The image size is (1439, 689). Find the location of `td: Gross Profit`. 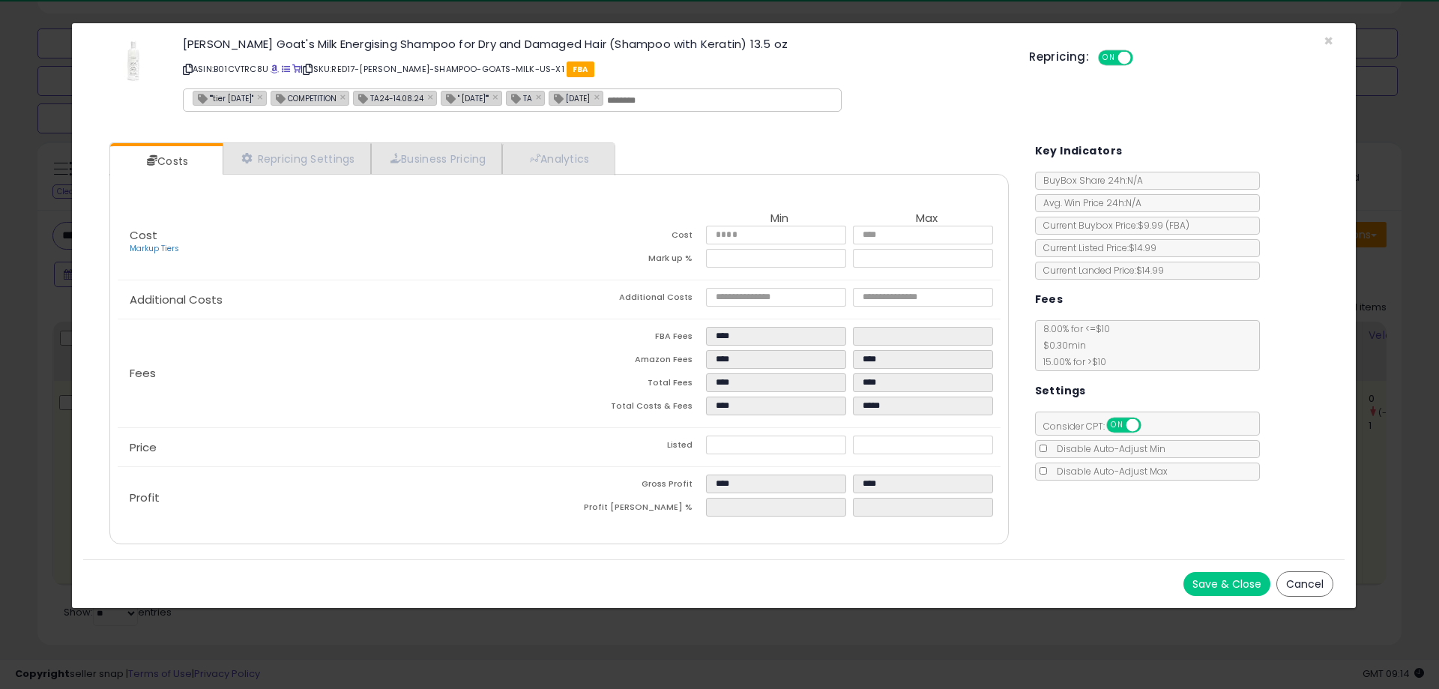

td: Gross Profit is located at coordinates (633, 486).